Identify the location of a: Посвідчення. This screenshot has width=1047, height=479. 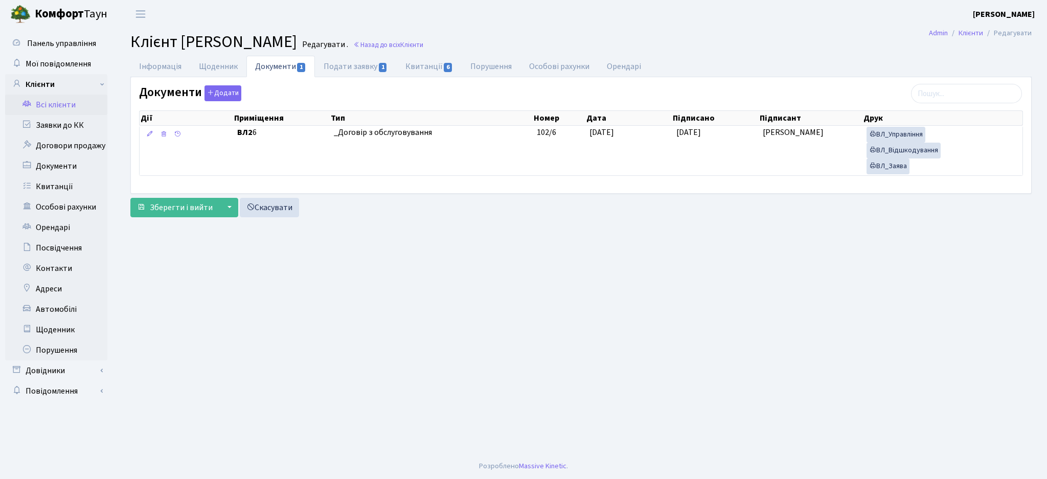
(56, 248).